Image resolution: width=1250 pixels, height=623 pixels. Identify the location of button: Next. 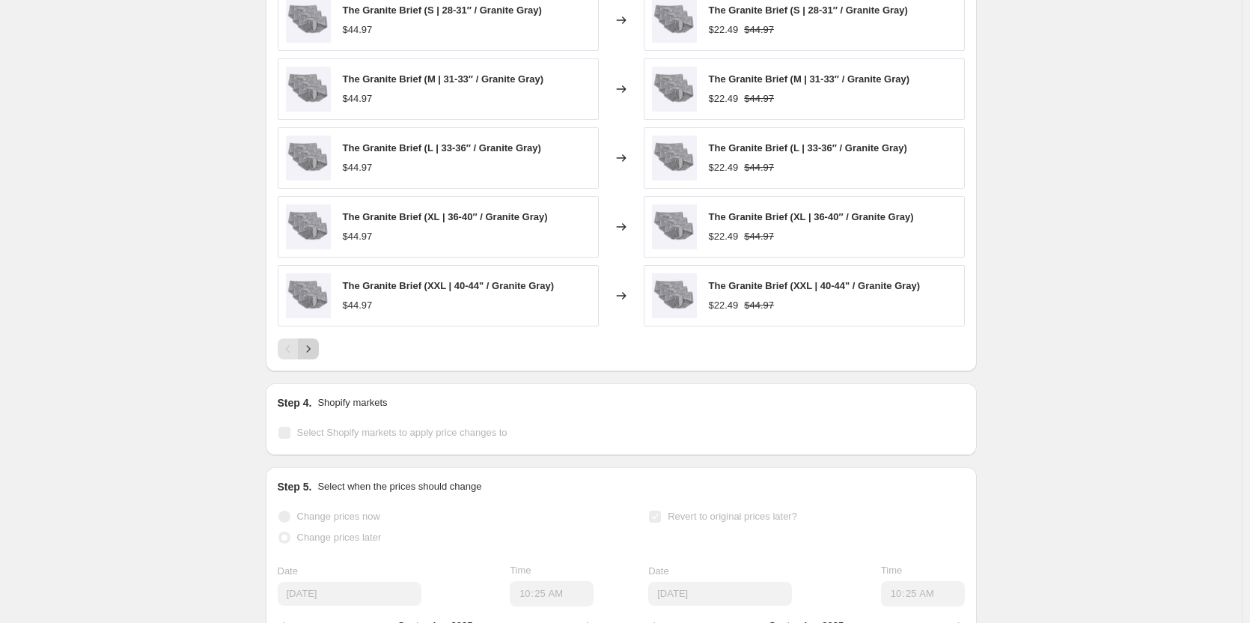
(308, 349).